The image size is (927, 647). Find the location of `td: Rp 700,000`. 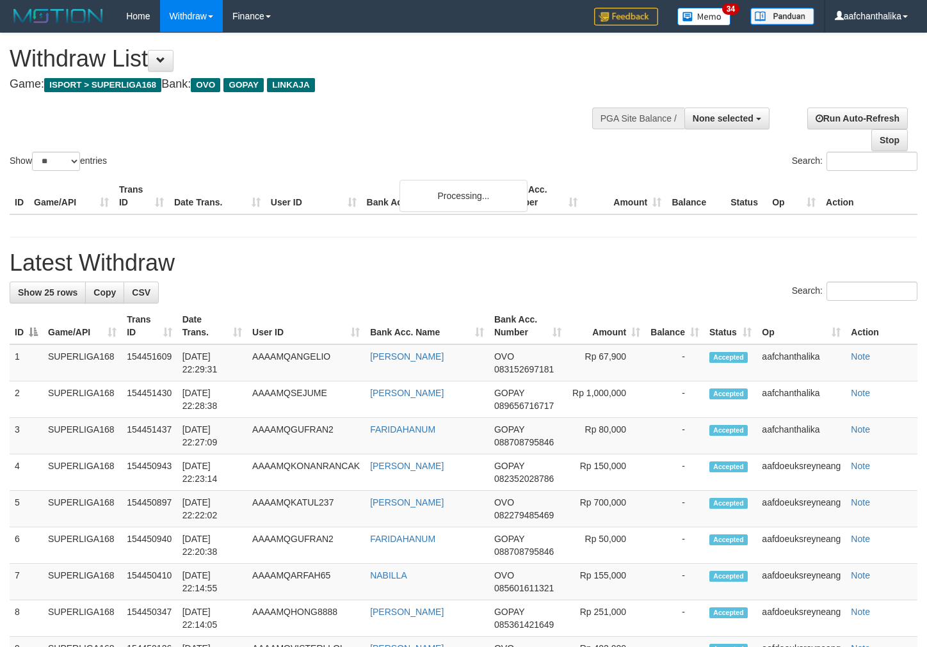

td: Rp 700,000 is located at coordinates (606, 509).